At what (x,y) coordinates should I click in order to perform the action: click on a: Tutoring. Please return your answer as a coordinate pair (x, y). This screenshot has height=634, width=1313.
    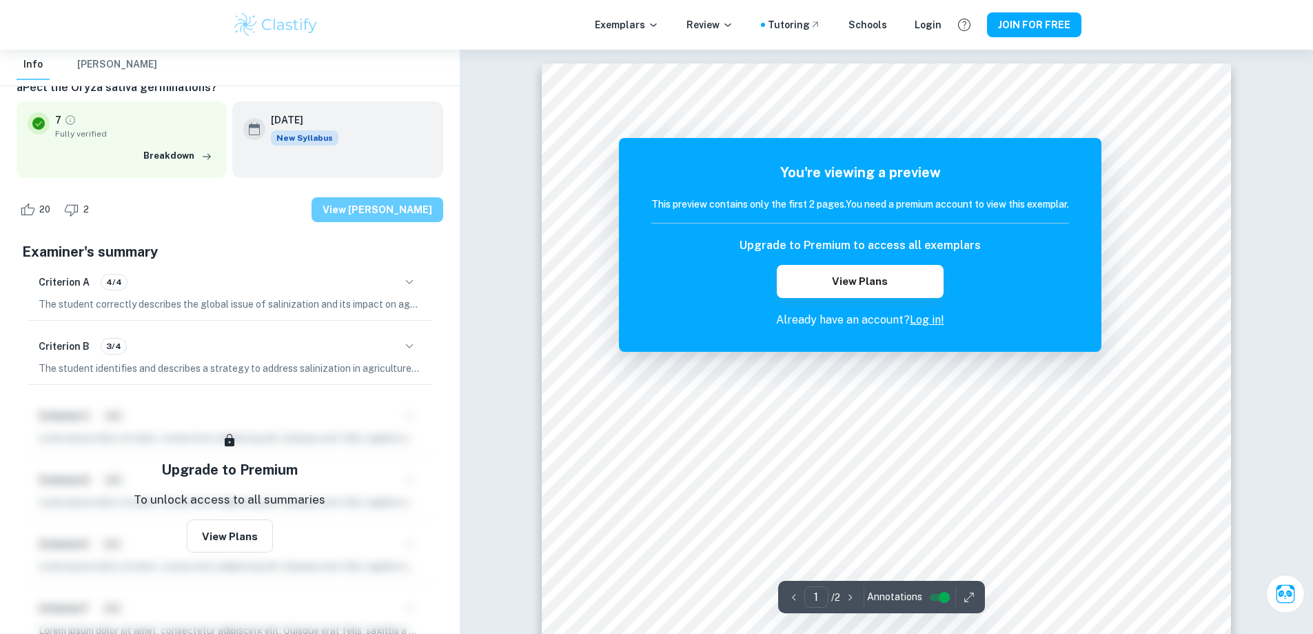
    Looking at the image, I should click on (794, 25).